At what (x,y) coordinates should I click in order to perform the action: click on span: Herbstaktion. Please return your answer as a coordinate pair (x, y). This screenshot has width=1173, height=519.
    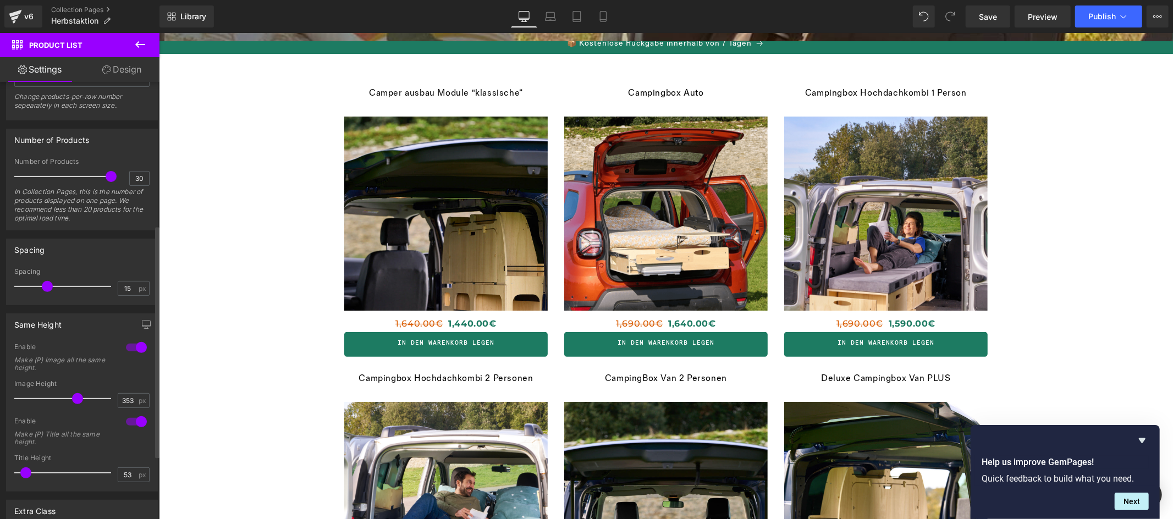
    Looking at the image, I should click on (75, 21).